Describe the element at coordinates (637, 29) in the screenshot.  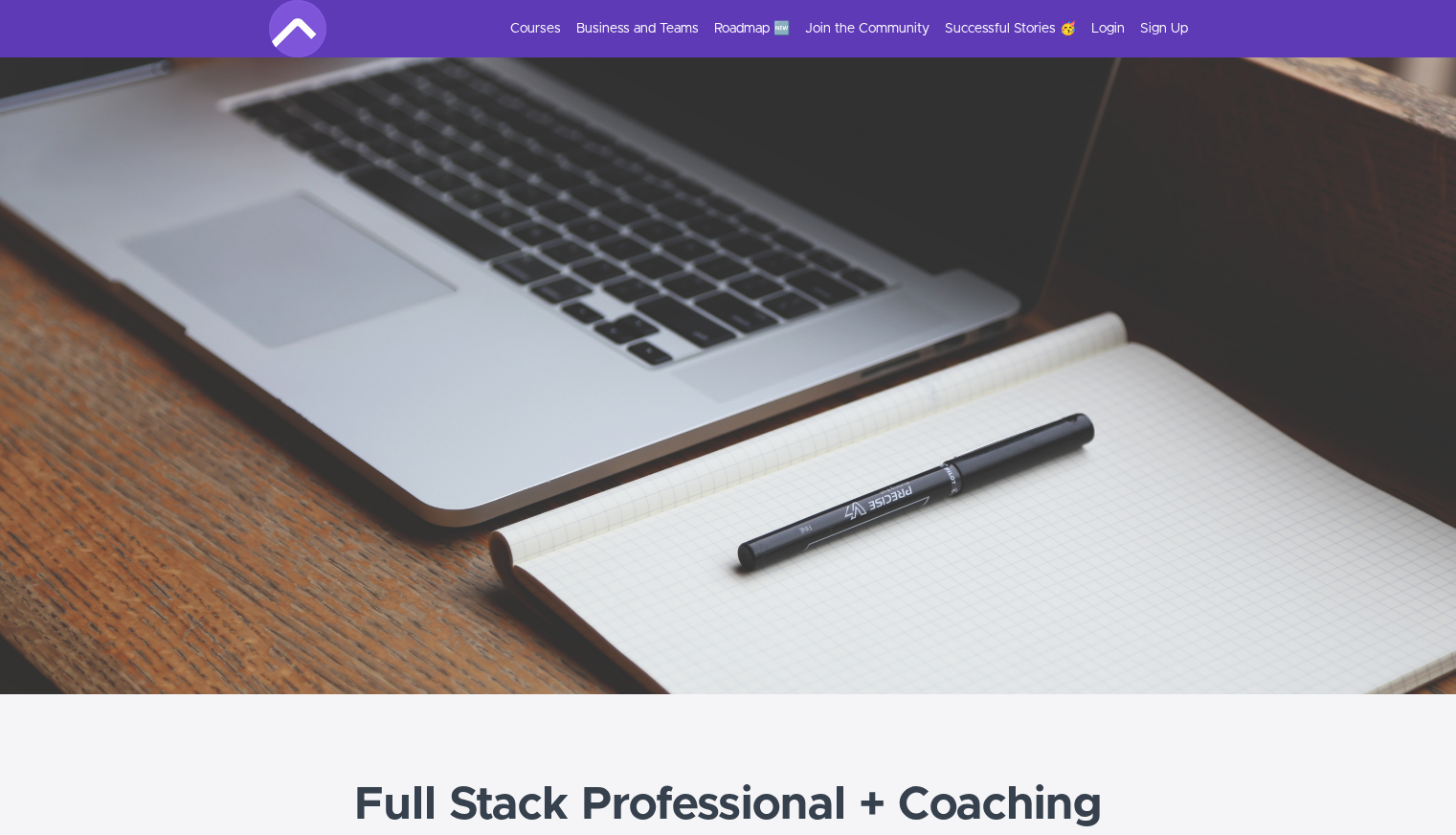
I see `a: Business and Teams` at that location.